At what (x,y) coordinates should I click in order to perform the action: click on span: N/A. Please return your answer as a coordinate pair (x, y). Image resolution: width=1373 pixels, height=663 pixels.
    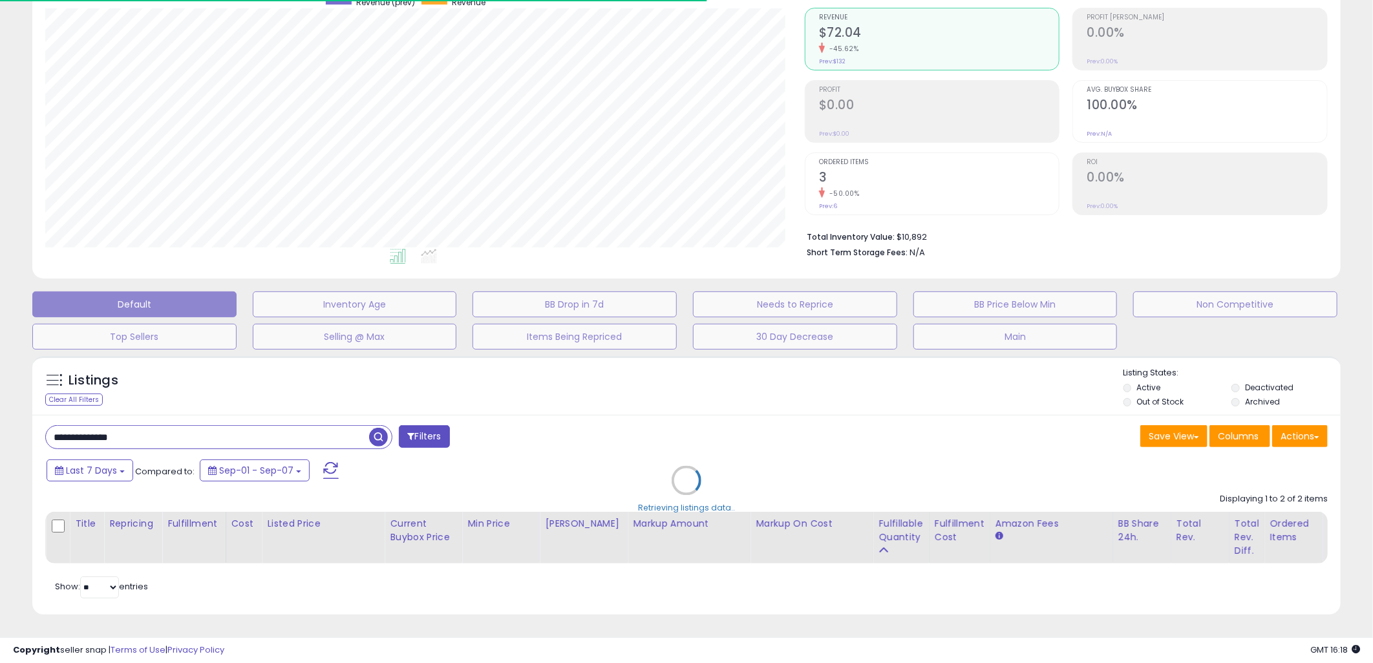
    Looking at the image, I should click on (917, 252).